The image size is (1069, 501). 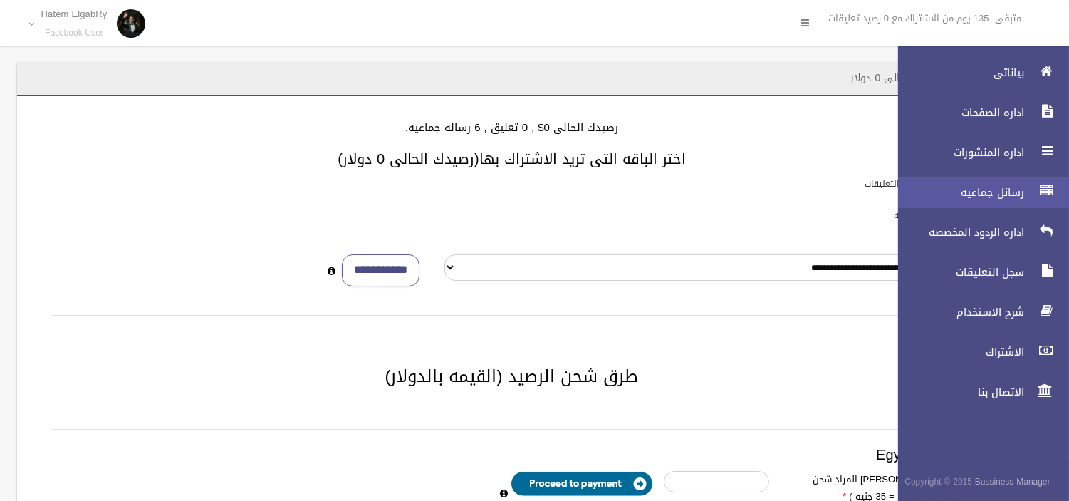 What do you see at coordinates (74, 14) in the screenshot?
I see `p: Hatem ElgabRy` at bounding box center [74, 14].